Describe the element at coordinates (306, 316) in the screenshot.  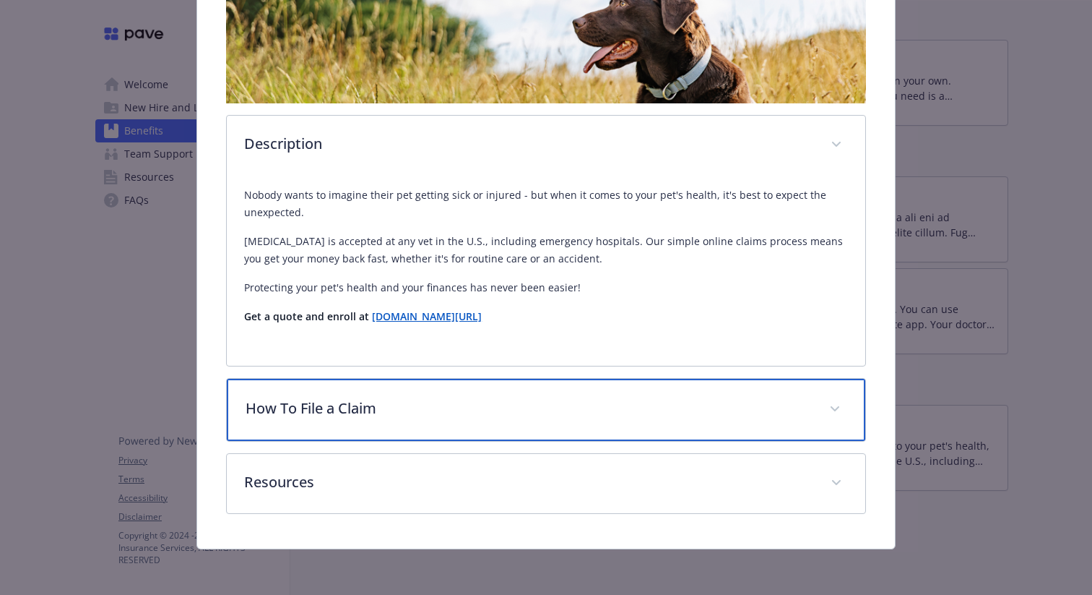
I see `strong: Get a quote and enroll at` at that location.